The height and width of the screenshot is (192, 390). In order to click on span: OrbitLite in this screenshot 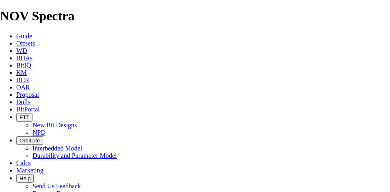, I will do `click(30, 140)`.